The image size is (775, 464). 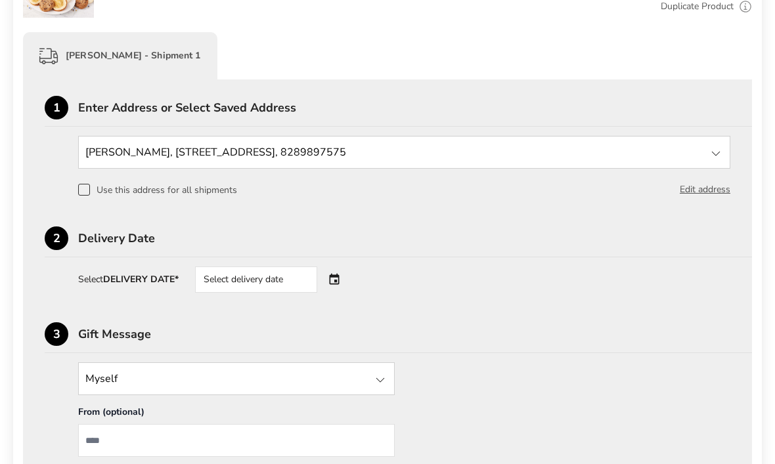 What do you see at coordinates (56, 334) in the screenshot?
I see `div: 3` at bounding box center [56, 334].